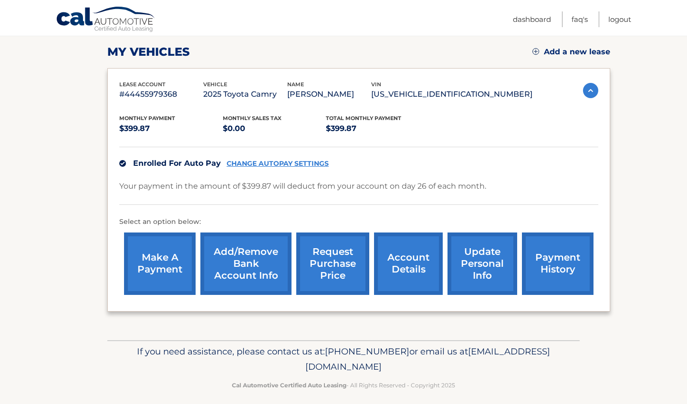 The image size is (687, 404). What do you see at coordinates (123, 164) in the screenshot?
I see `img: check.svg` at bounding box center [123, 164].